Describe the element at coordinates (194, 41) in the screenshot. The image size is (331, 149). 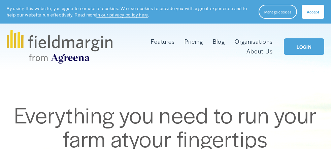
I see `a: Pricing` at that location.